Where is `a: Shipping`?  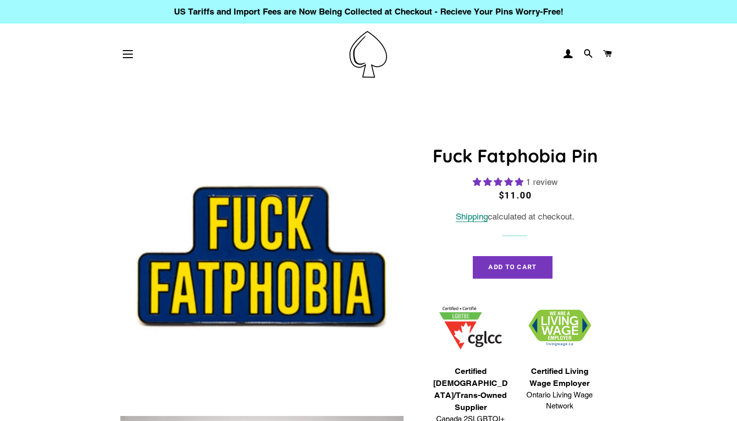
a: Shipping is located at coordinates (472, 217).